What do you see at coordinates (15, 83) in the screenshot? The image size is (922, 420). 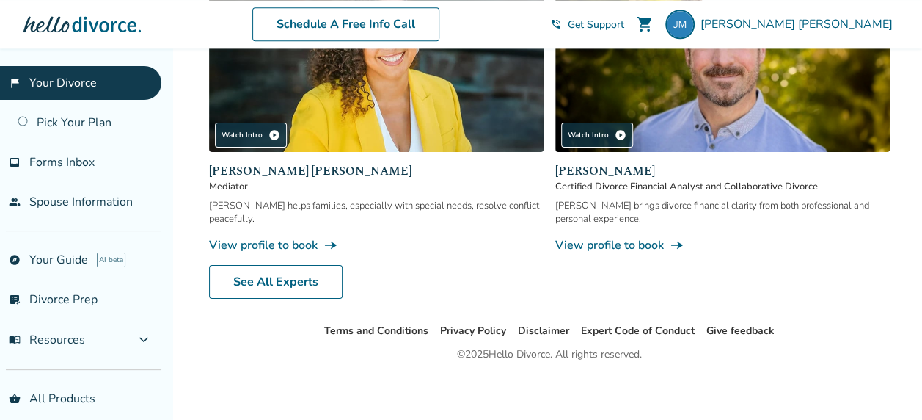 I see `span: flag_2` at bounding box center [15, 83].